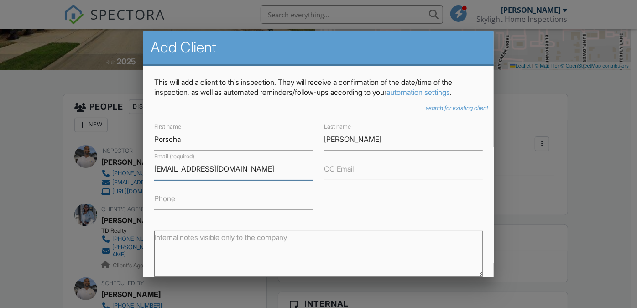 This screenshot has width=637, height=308. What do you see at coordinates (339, 169) in the screenshot?
I see `label: CC Email` at bounding box center [339, 169].